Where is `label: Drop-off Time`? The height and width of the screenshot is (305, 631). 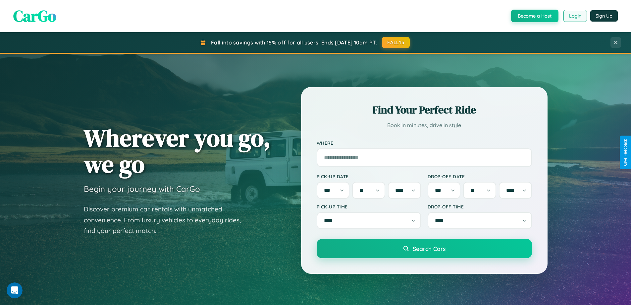
label: Drop-off Time is located at coordinates (480, 206).